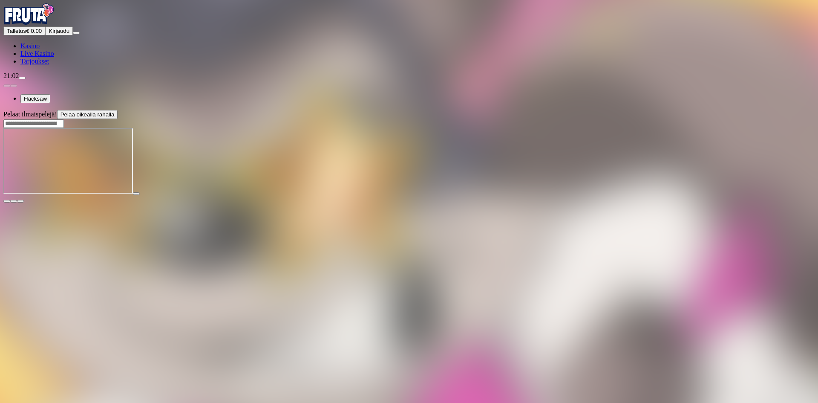 This screenshot has height=403, width=818. What do you see at coordinates (35, 61) in the screenshot?
I see `a: Tarjoukset` at bounding box center [35, 61].